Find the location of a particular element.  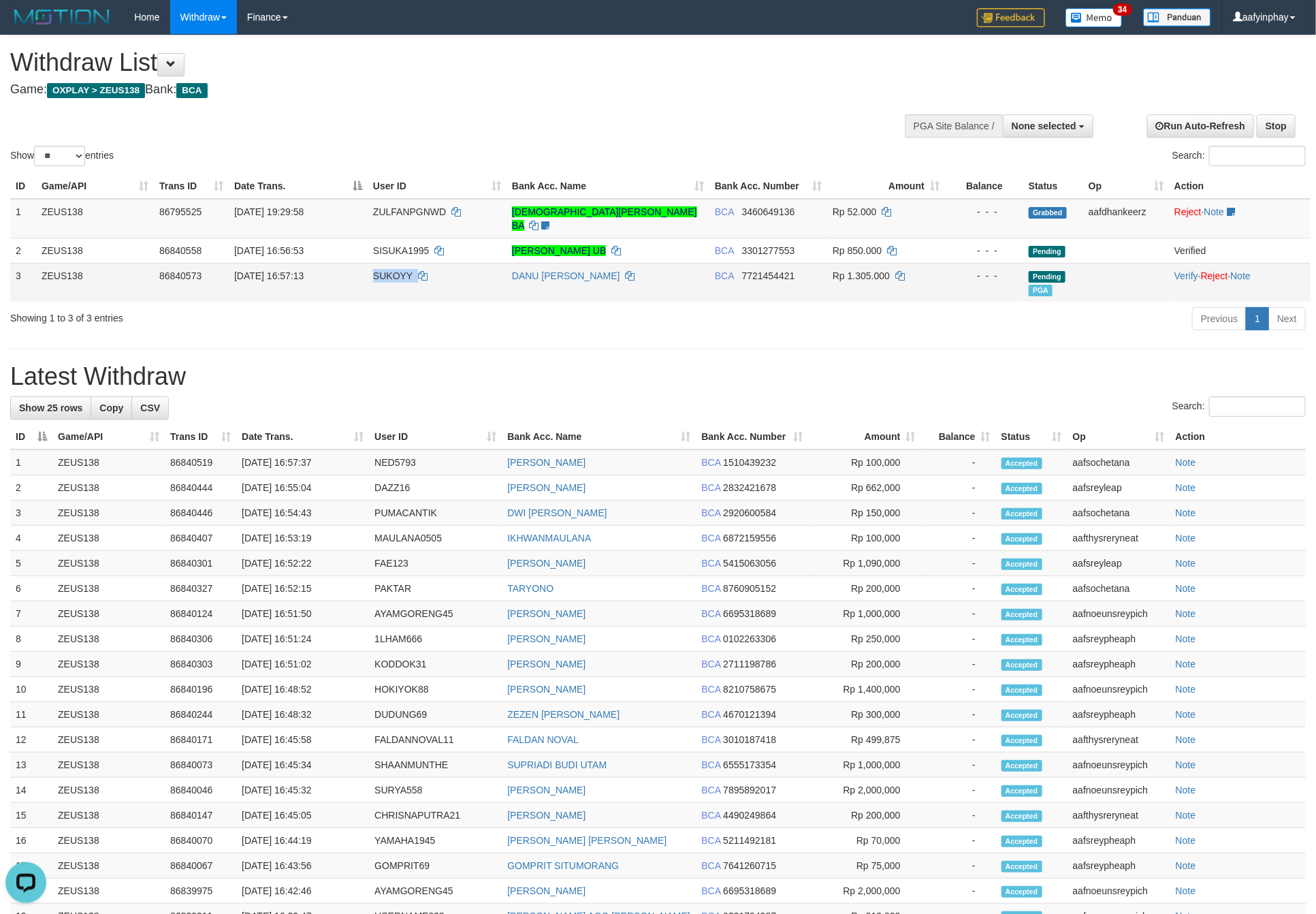

span: Copy 3301277553 to clipboard is located at coordinates (768, 250).